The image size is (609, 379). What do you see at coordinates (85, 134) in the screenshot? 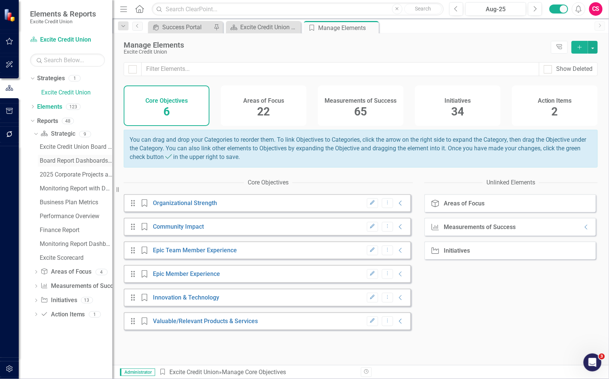
I see `div: 9` at bounding box center [85, 134].